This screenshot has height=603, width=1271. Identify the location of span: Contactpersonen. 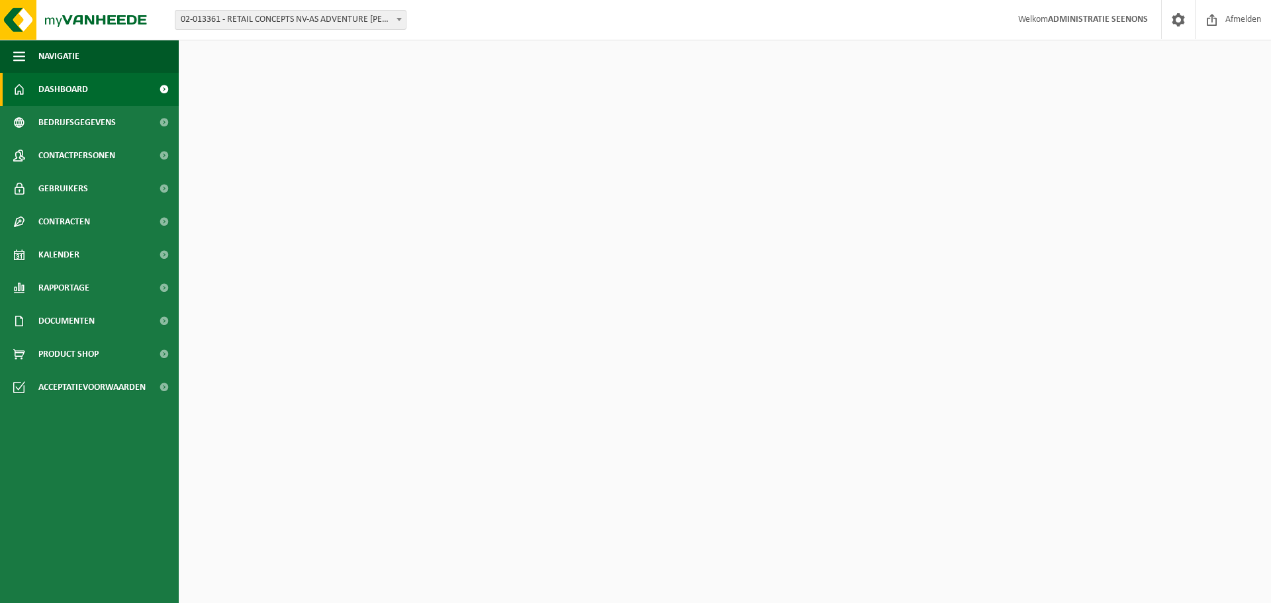
(77, 156).